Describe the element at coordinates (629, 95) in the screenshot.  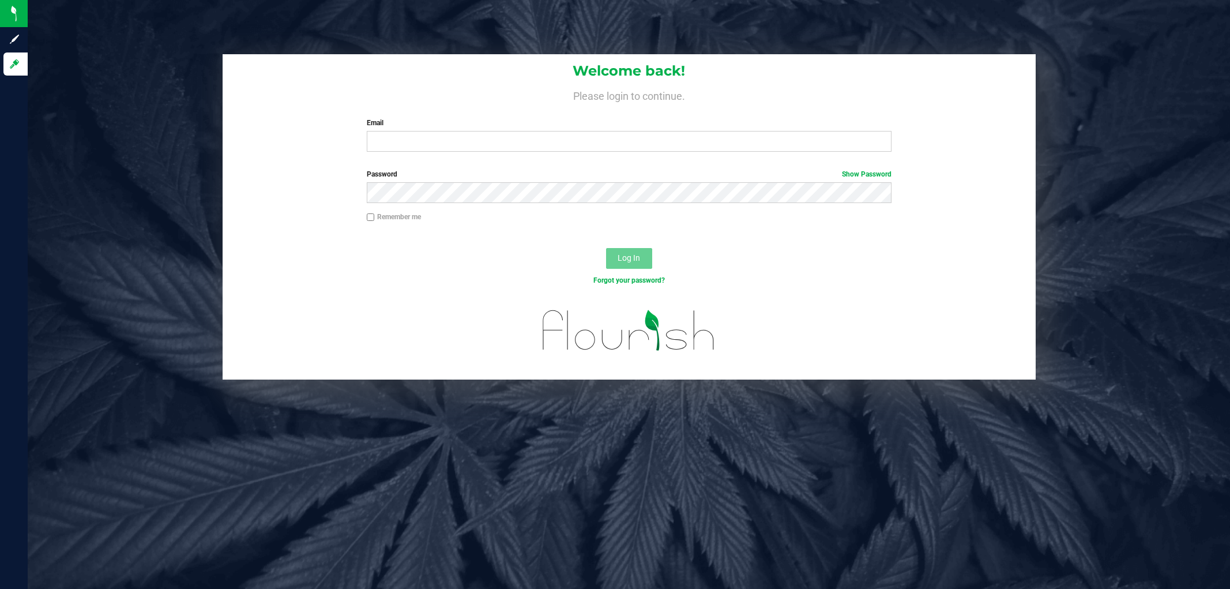
I see `h4: Please login to continue.` at that location.